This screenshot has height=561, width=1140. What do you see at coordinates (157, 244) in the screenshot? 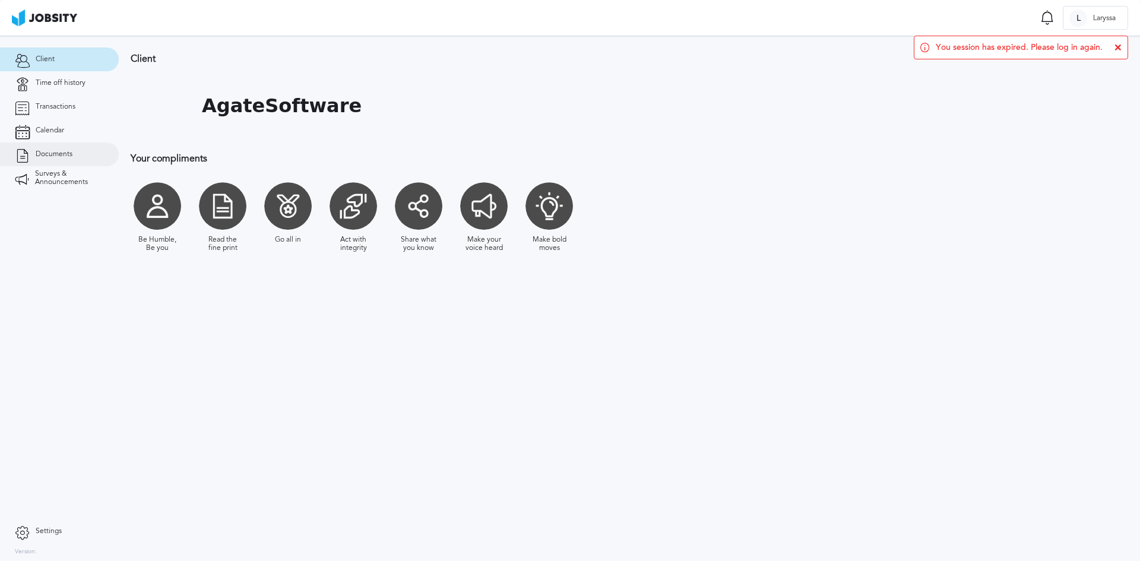
I see `div: Be Humble, Be you` at bounding box center [157, 244].